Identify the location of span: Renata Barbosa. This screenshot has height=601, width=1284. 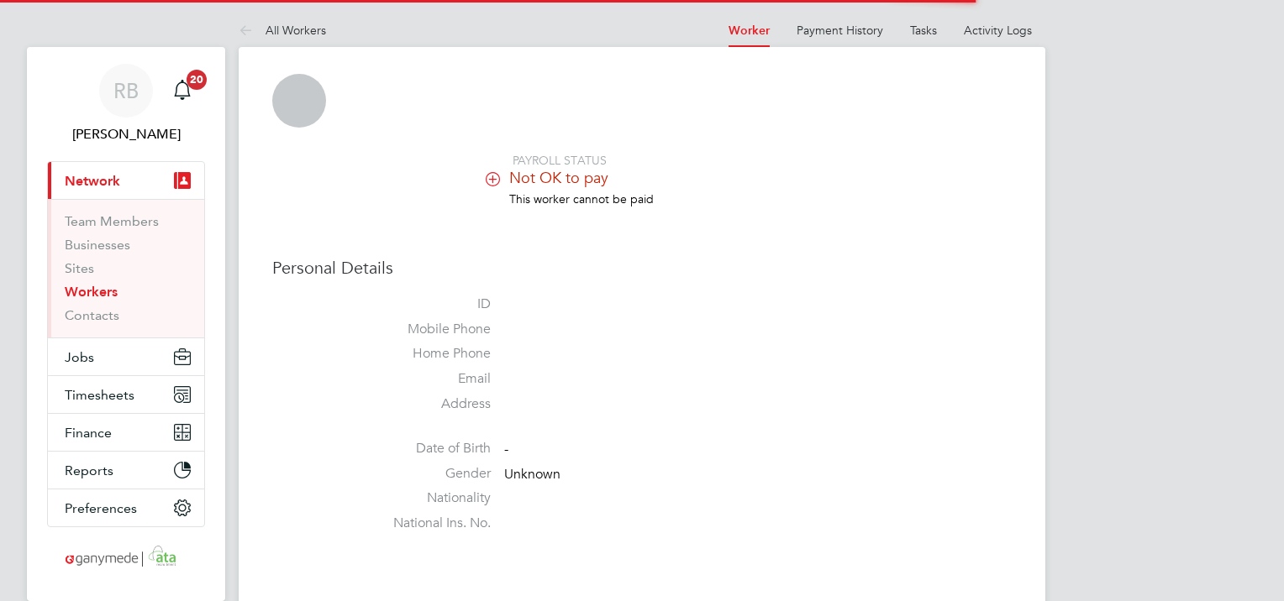
(126, 134).